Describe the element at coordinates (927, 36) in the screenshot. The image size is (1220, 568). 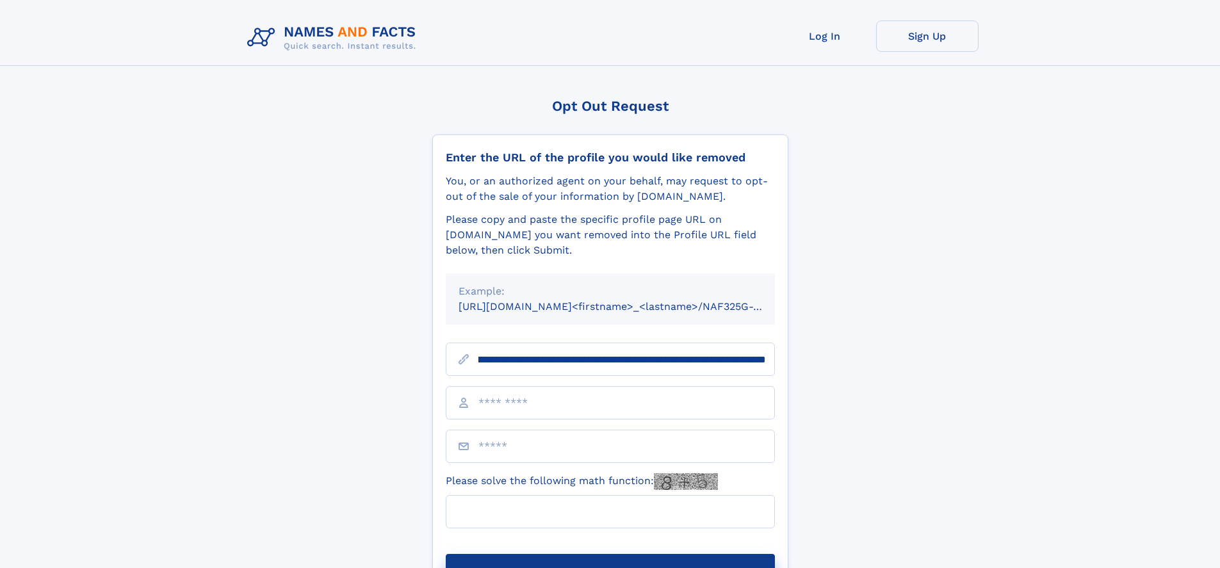
I see `a: Sign Up` at that location.